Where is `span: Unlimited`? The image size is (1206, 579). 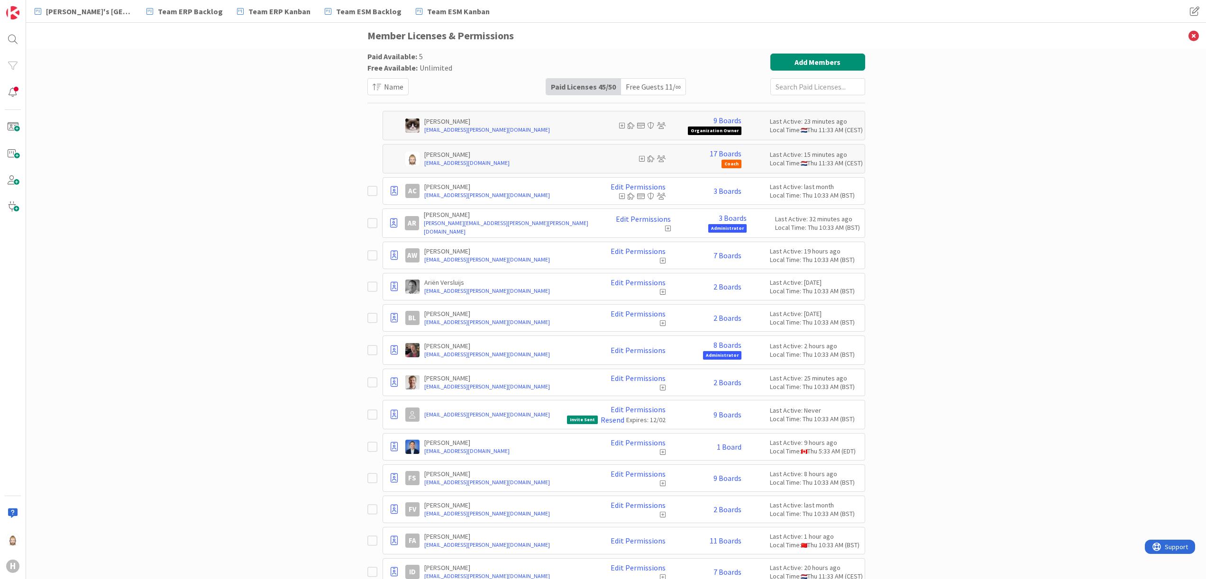 span: Unlimited is located at coordinates (436, 68).